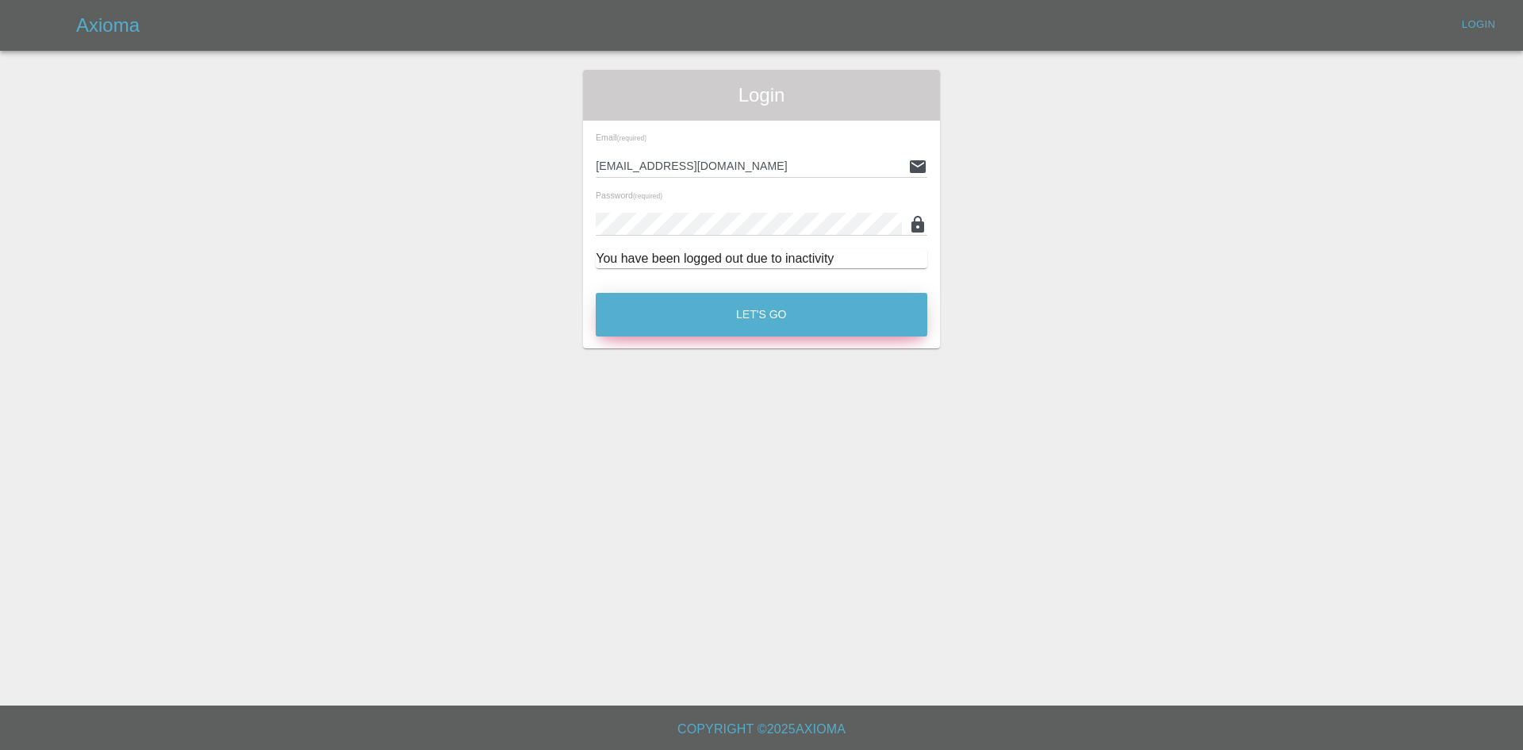  I want to click on span: Login, so click(762, 95).